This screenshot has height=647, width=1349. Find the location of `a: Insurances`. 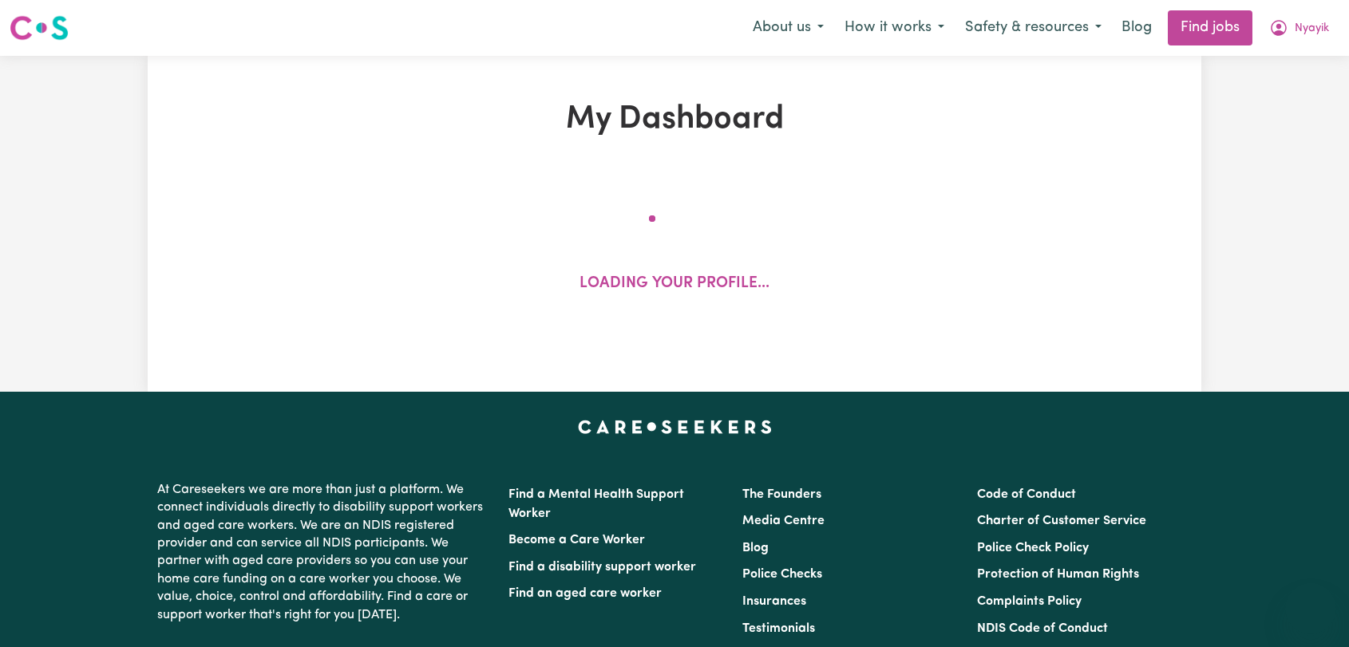

a: Insurances is located at coordinates (774, 602).